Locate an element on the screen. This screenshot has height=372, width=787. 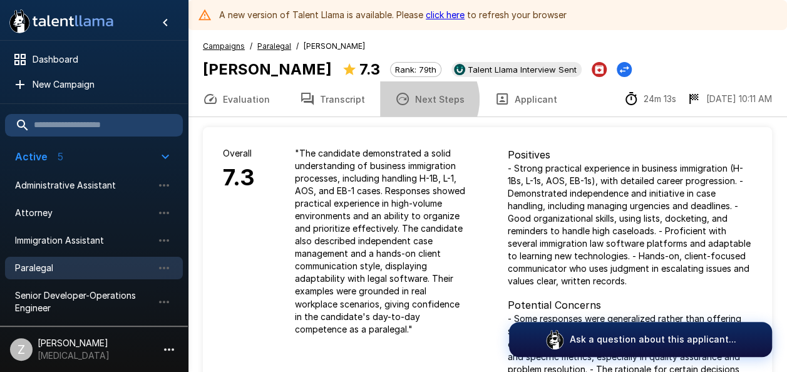
div: A new version of Talent Llama is available. Please to refresh your browser is located at coordinates (393, 15).